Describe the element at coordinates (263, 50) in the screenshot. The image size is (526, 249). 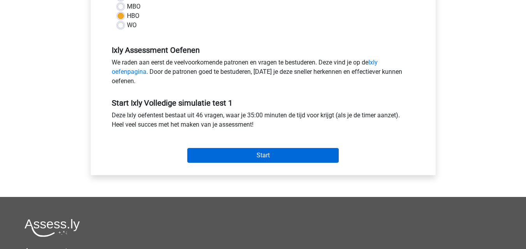
I see `h5: Ixly Assessment Oefenen` at that location.